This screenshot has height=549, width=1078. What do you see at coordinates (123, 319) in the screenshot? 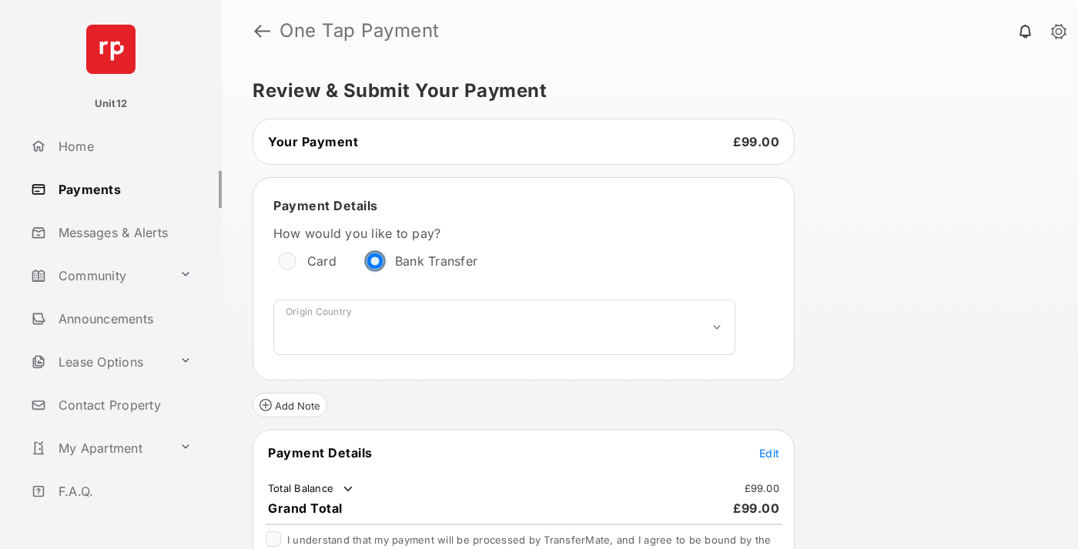
I see `a: Announcements` at bounding box center [123, 319].